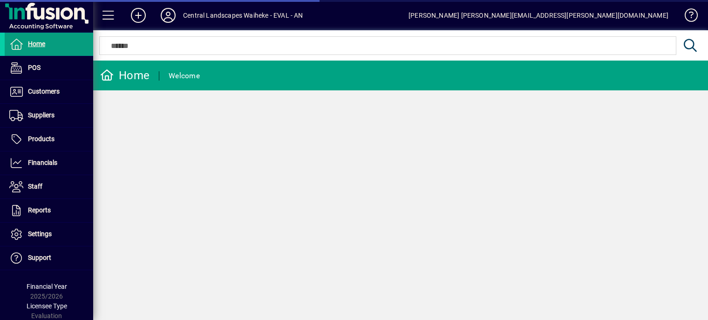  I want to click on a: Staff, so click(49, 187).